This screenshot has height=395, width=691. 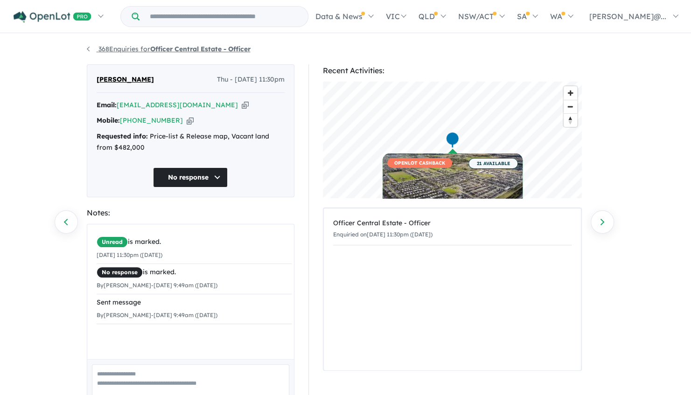 What do you see at coordinates (190, 142) in the screenshot?
I see `div: Price-list & Release map, Vacant land from $482,000` at bounding box center [190, 142].